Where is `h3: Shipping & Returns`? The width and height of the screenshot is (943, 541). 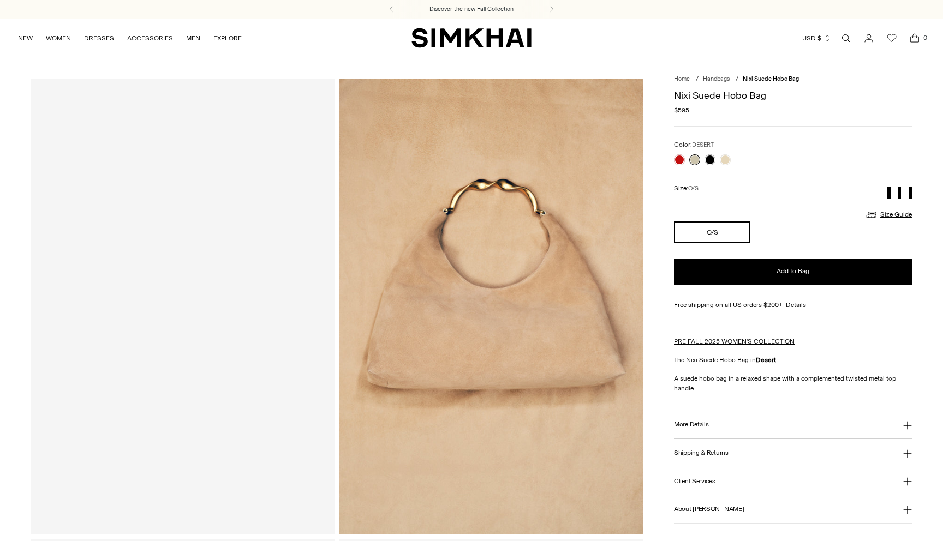 h3: Shipping & Returns is located at coordinates (701, 453).